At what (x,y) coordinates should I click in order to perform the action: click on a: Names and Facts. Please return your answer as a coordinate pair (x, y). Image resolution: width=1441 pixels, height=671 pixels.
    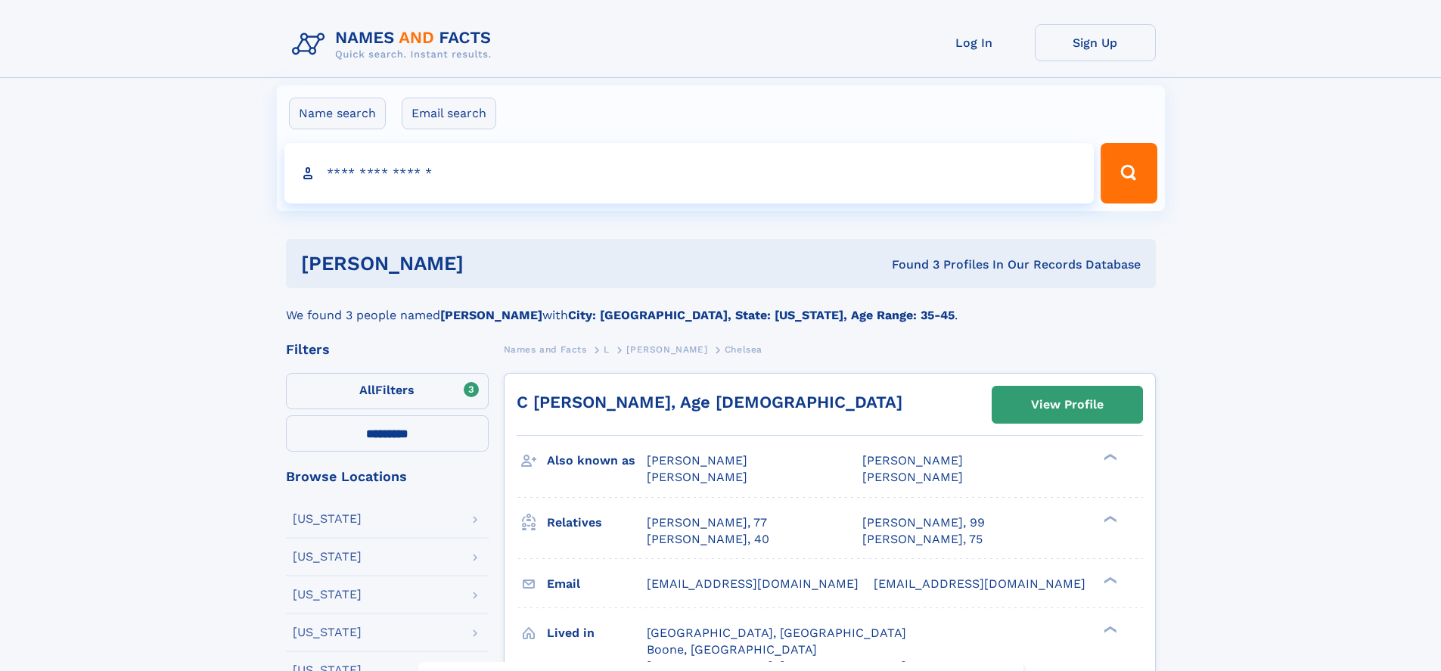
    Looking at the image, I should click on (545, 349).